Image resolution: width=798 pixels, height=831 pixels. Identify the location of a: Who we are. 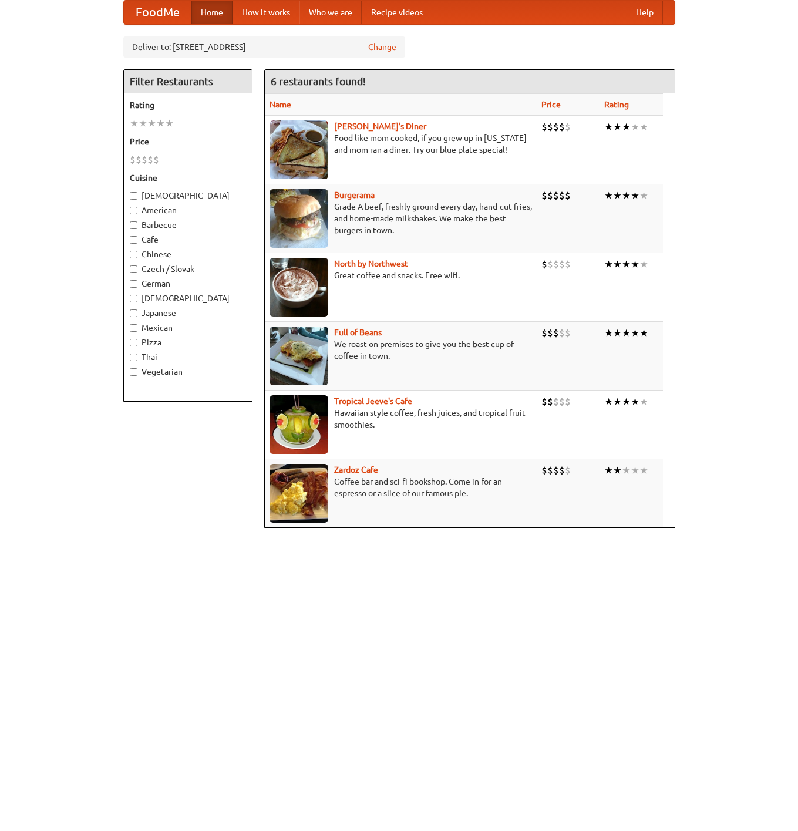
(331, 12).